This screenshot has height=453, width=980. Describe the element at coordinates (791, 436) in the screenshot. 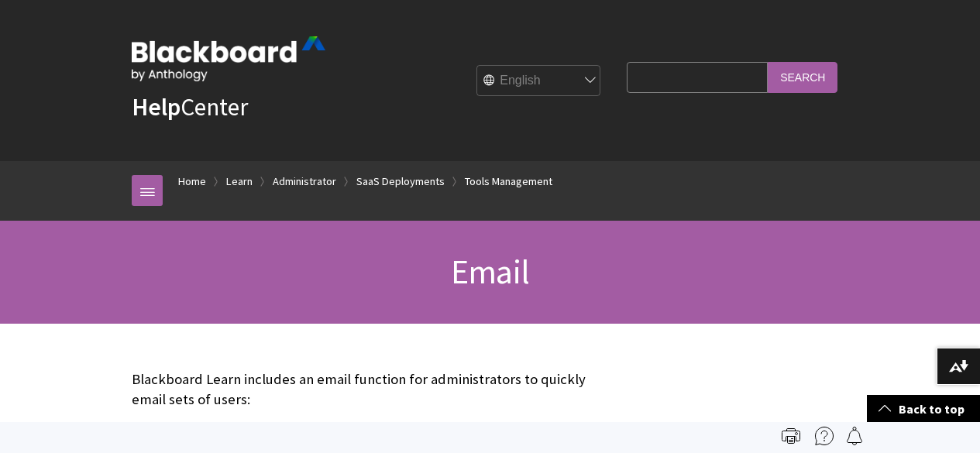

I see `img: Print` at that location.